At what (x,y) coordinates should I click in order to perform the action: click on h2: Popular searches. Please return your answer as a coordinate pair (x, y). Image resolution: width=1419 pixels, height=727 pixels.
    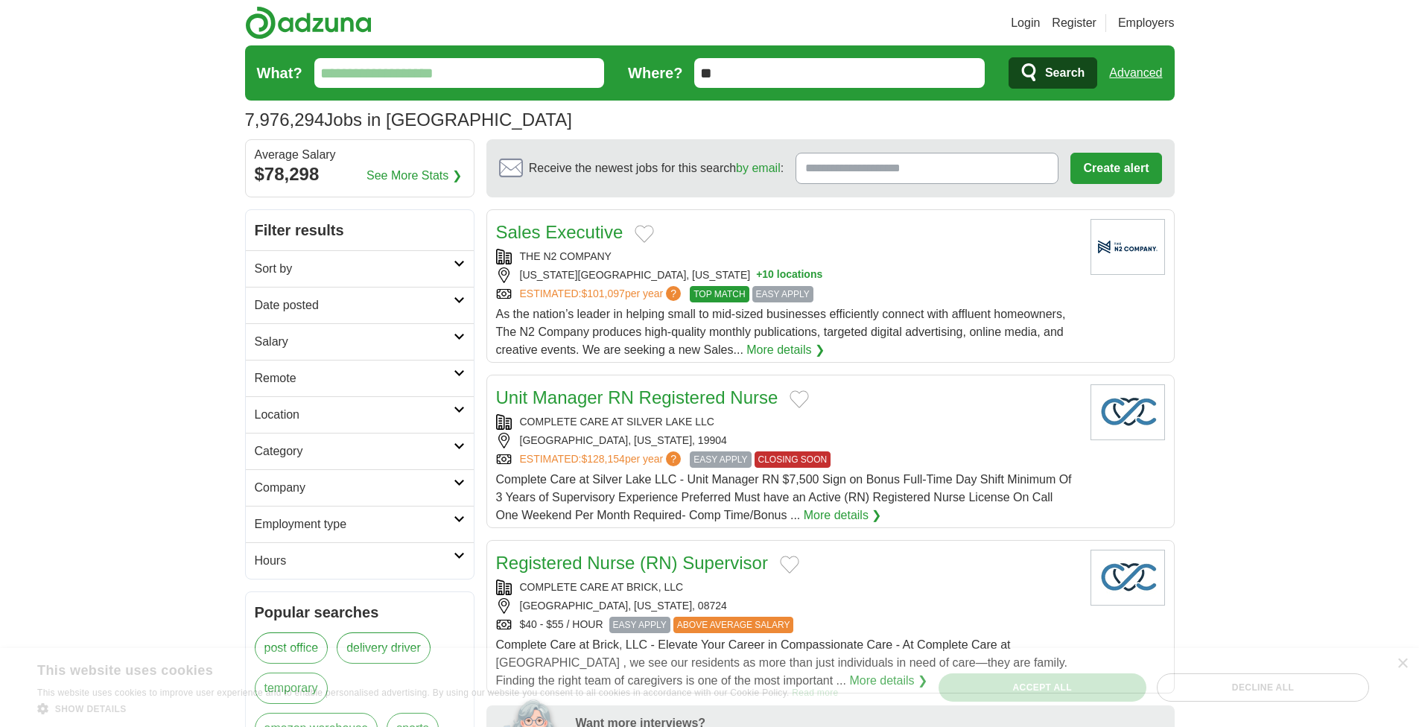
    Looking at the image, I should click on (360, 612).